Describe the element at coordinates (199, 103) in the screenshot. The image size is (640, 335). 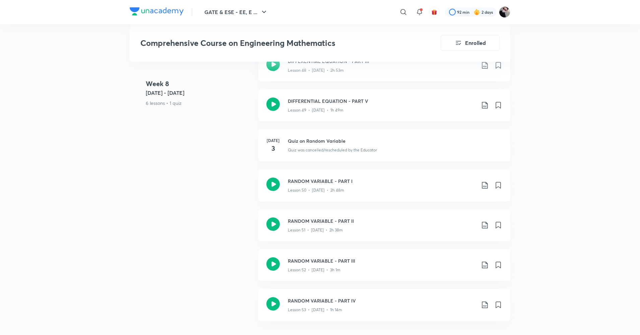
I see `p: 6 lessons • 1 quiz` at that location.